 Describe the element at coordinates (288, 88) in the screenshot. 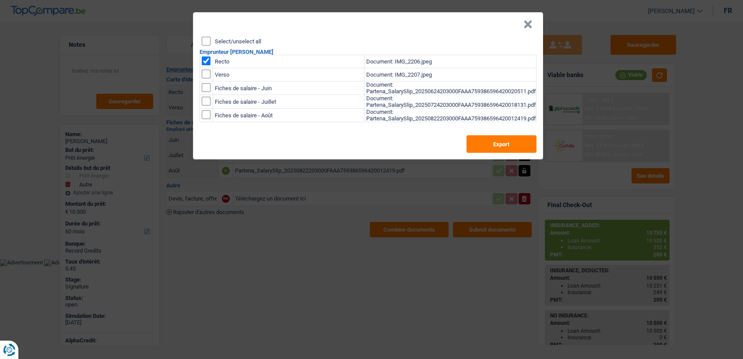

I see `td: Fiches de salaire - Juin` at that location.